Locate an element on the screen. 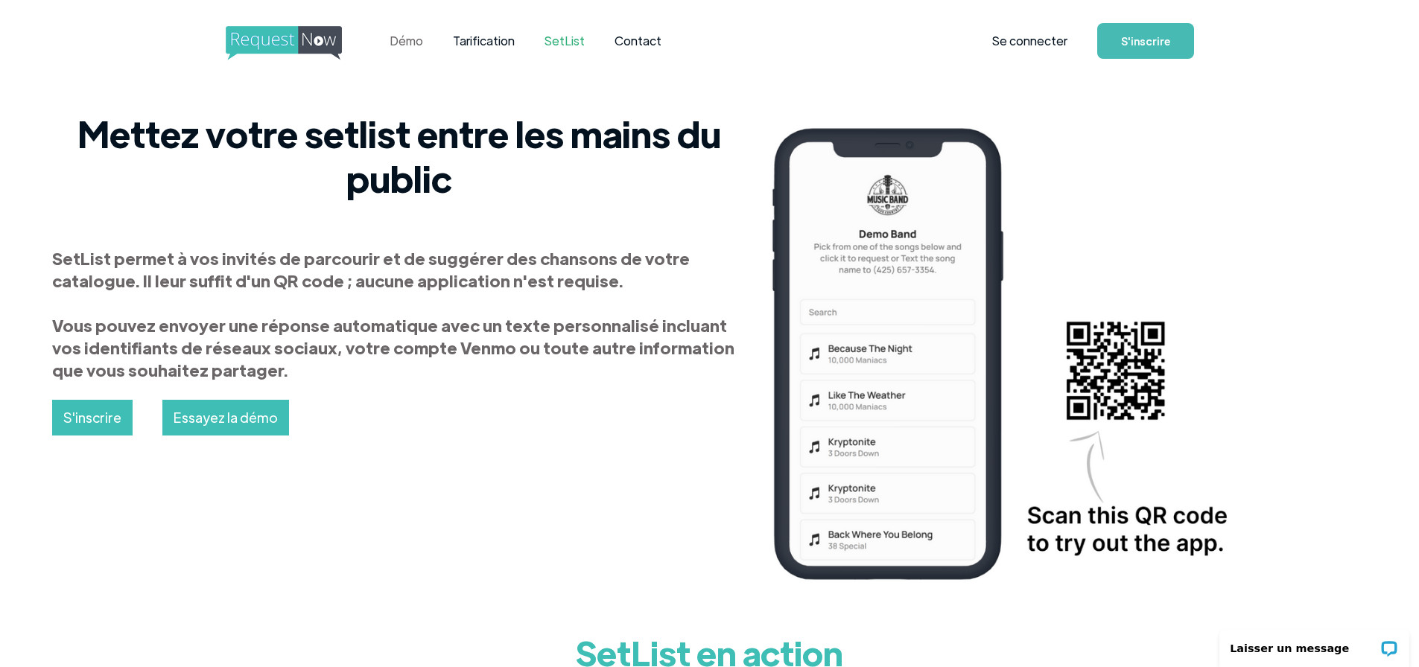  a: Tarification is located at coordinates (483, 41).